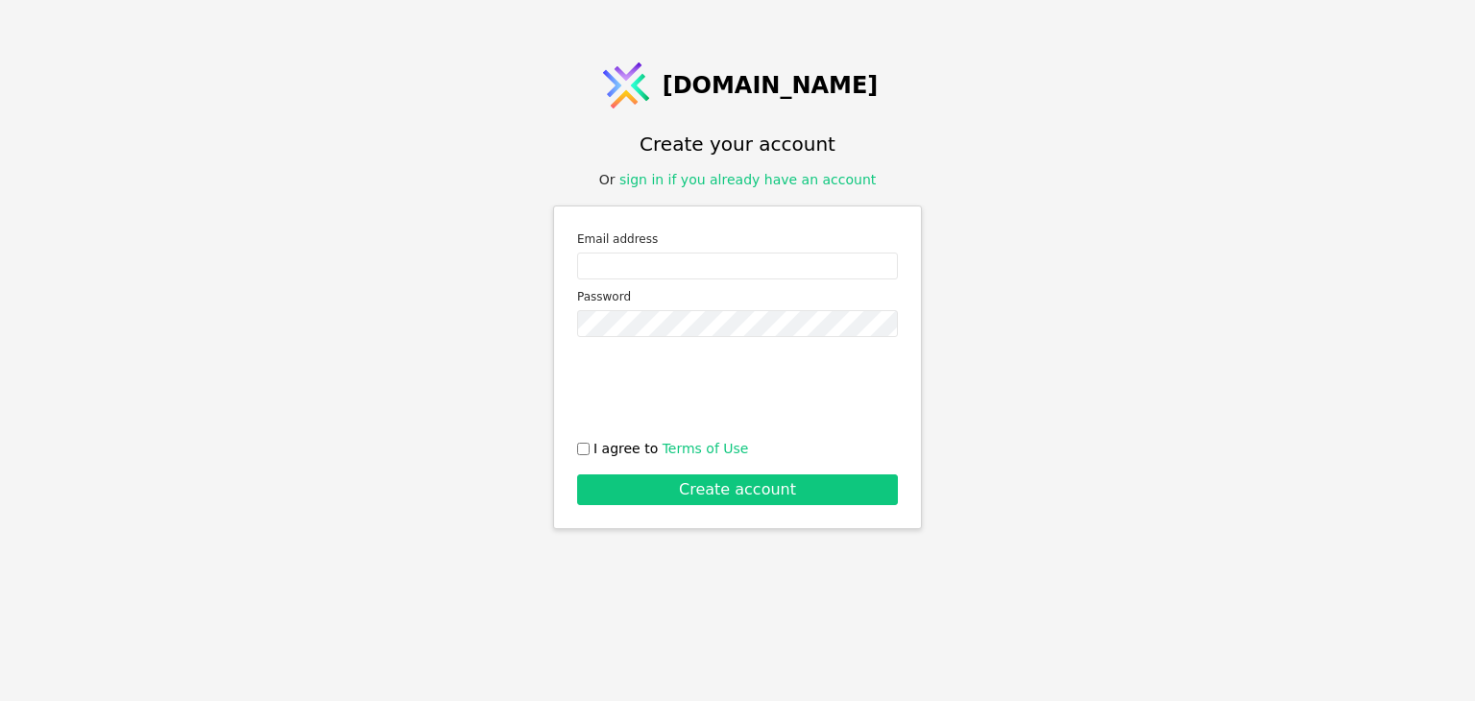  I want to click on span: I agree to, so click(670, 448).